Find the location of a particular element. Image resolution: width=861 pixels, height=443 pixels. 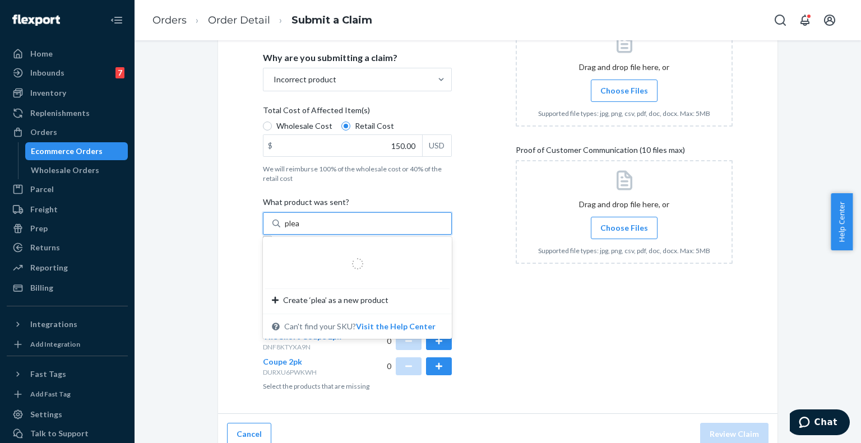

a: Inventory is located at coordinates (67, 93).